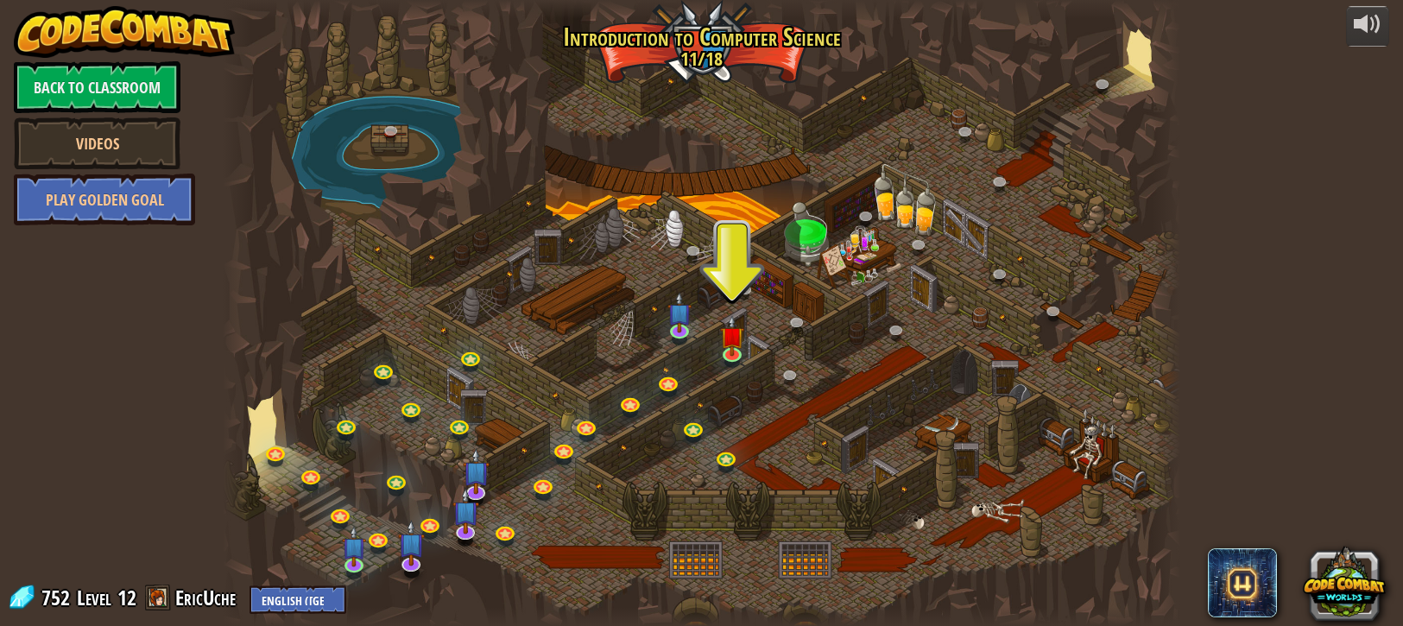 The height and width of the screenshot is (626, 1403). What do you see at coordinates (104, 199) in the screenshot?
I see `a: Play Golden Goal` at bounding box center [104, 199].